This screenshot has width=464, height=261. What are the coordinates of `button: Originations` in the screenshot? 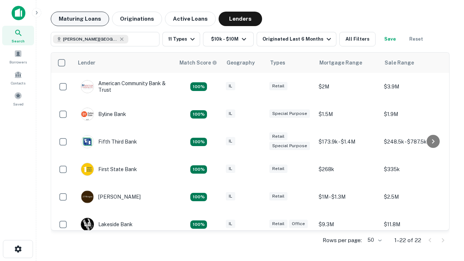 It's located at (137, 19).